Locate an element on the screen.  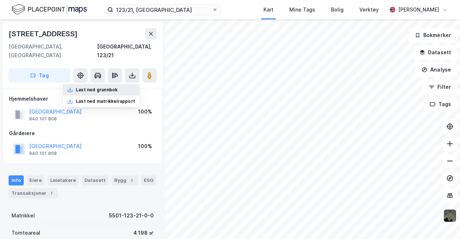
button: Analyse is located at coordinates (436, 70).